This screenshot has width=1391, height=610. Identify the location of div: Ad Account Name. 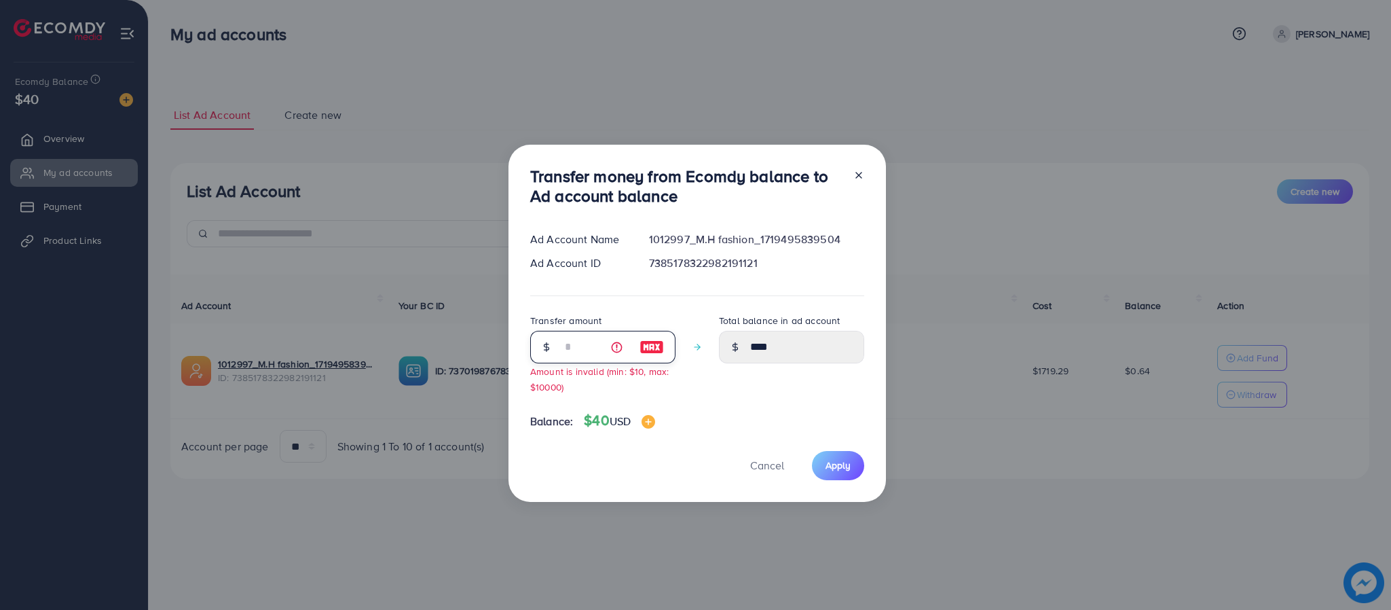
(579, 239).